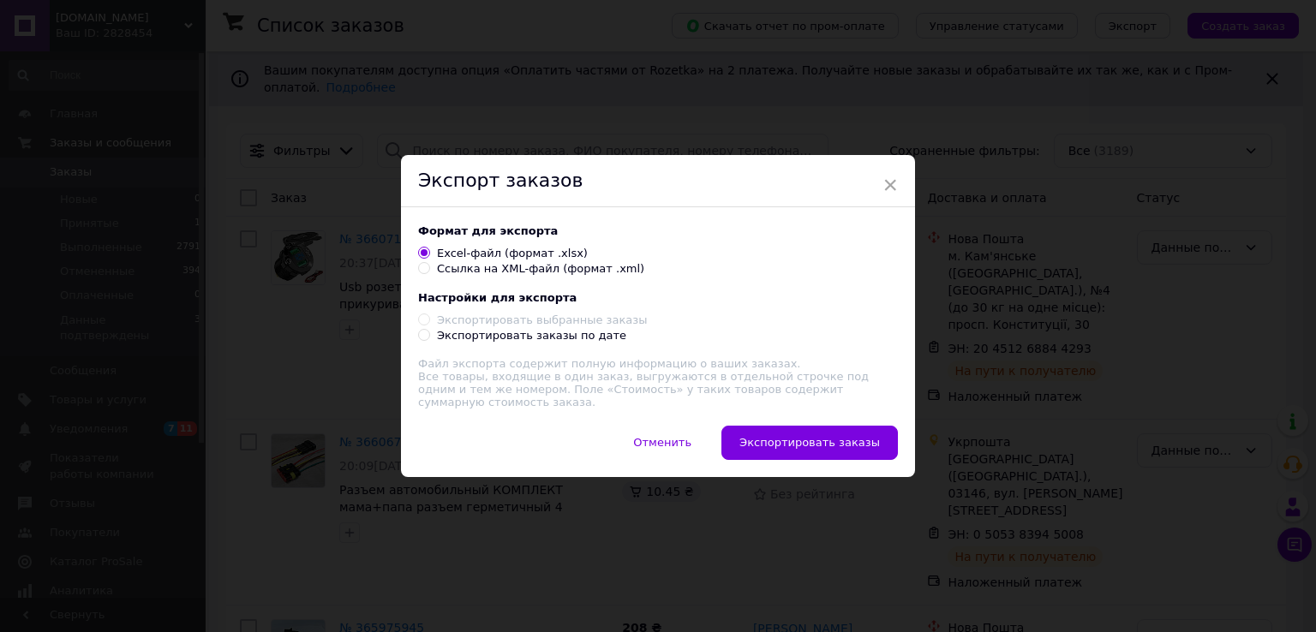  What do you see at coordinates (658, 181) in the screenshot?
I see `div: Экспорт заказов` at bounding box center [658, 181].